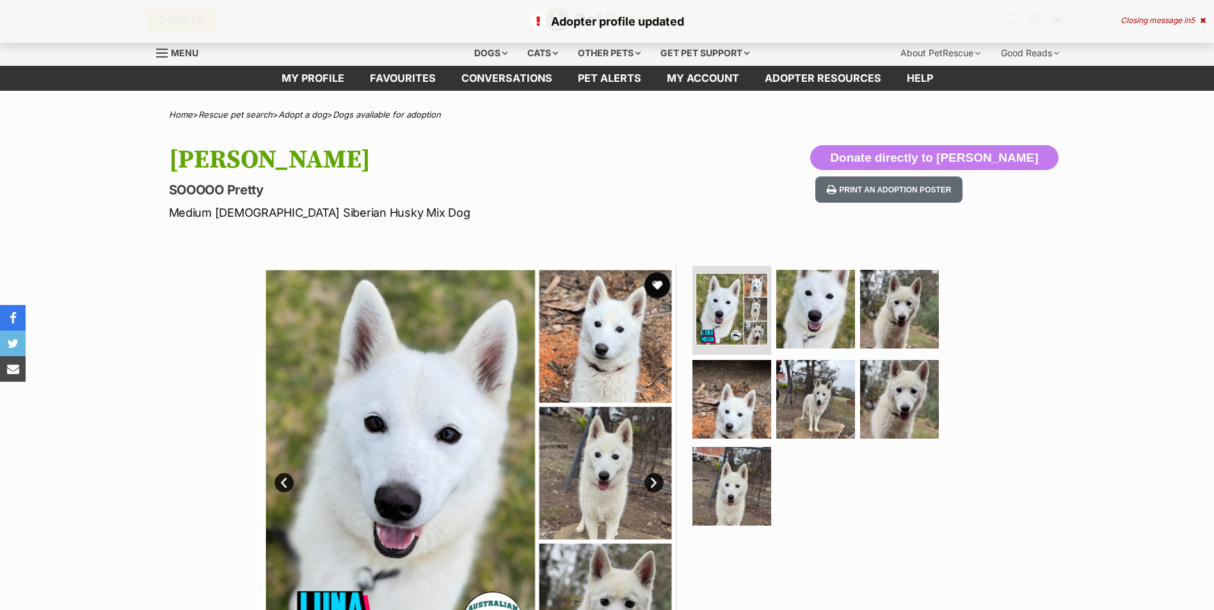 The width and height of the screenshot is (1214, 610). I want to click on a: Dogs available for adoption, so click(386, 115).